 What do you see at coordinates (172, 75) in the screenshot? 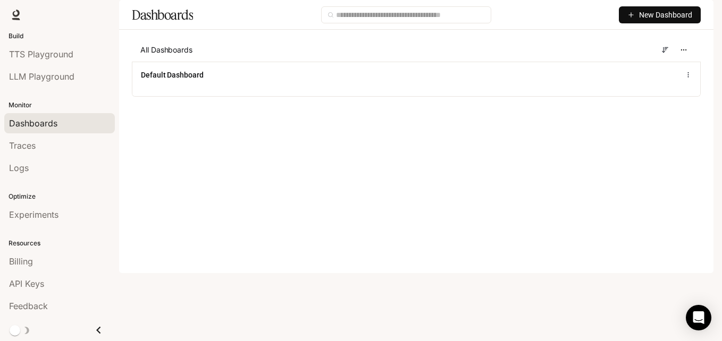
I see `span: Default Dashboard` at bounding box center [172, 75].